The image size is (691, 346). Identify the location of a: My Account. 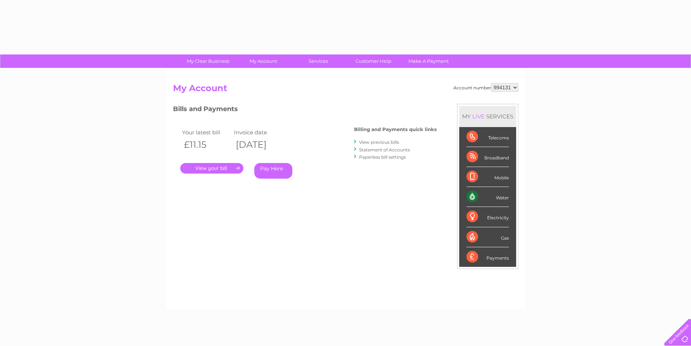
(263, 61).